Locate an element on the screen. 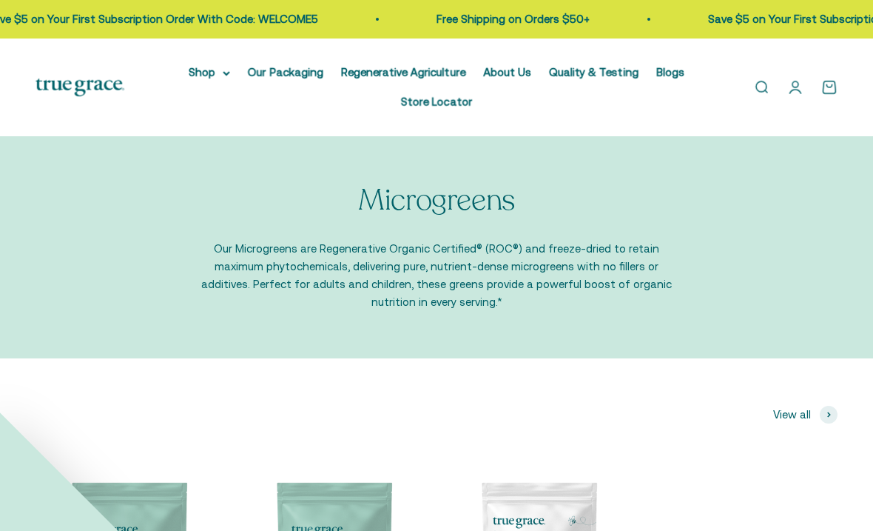 This screenshot has width=873, height=531. summary: Shop is located at coordinates (209, 73).